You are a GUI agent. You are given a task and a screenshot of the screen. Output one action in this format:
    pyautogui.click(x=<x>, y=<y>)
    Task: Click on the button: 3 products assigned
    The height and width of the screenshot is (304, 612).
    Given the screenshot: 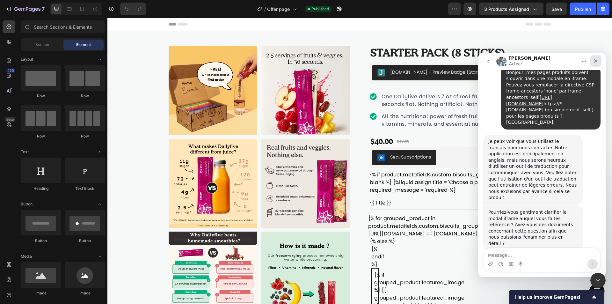 What is the action you would take?
    pyautogui.click(x=511, y=9)
    